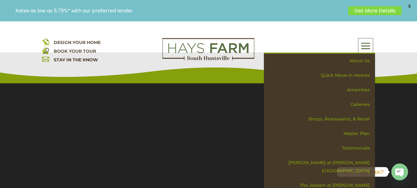  I want to click on a: hays farm homes huntsville development, so click(209, 59).